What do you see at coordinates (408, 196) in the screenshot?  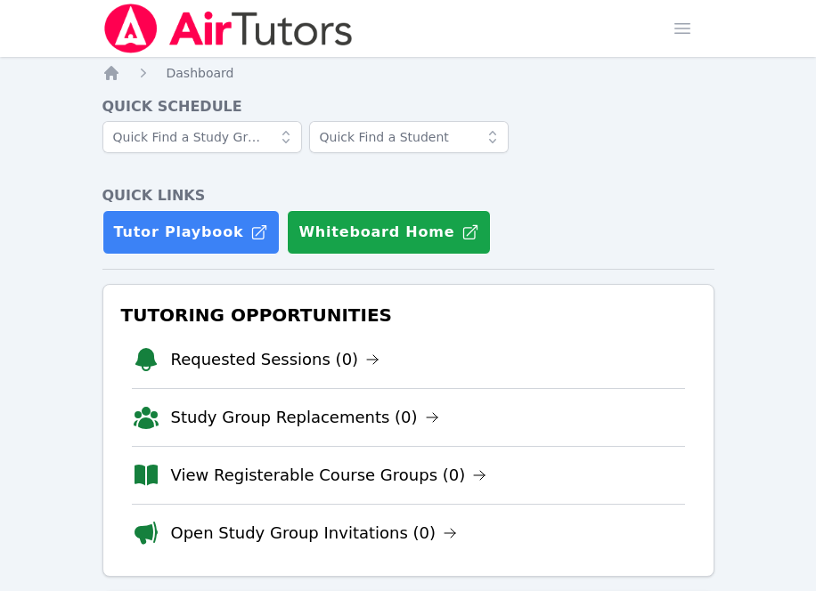 I see `h4: Quick Links` at bounding box center [408, 196].